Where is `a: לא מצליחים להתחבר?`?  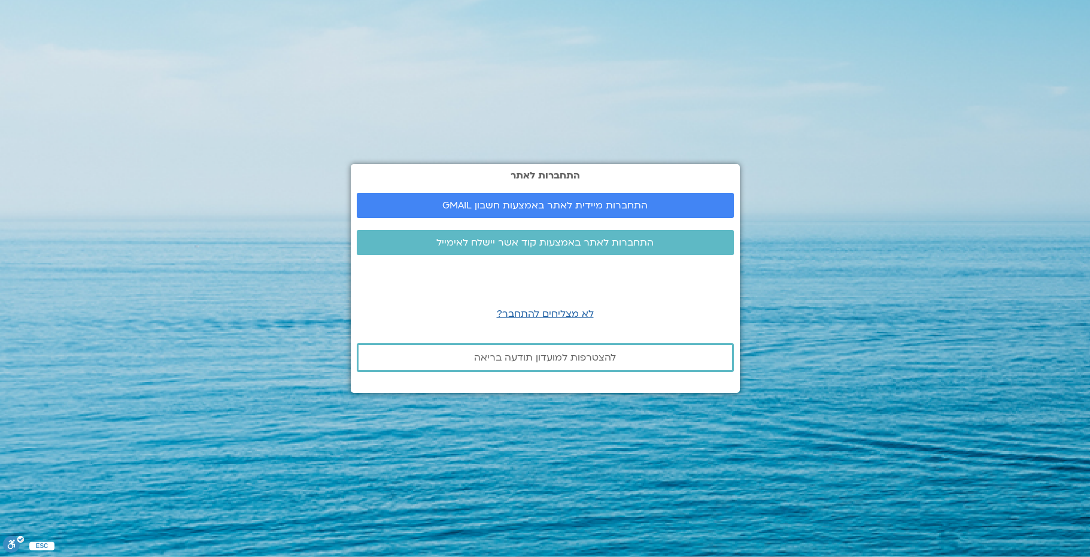 a: לא מצליחים להתחבר? is located at coordinates (545, 314).